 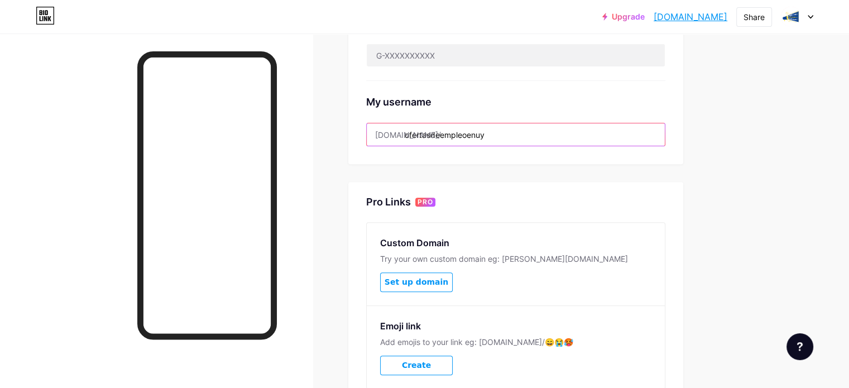 I want to click on button: Set up domain, so click(x=416, y=282).